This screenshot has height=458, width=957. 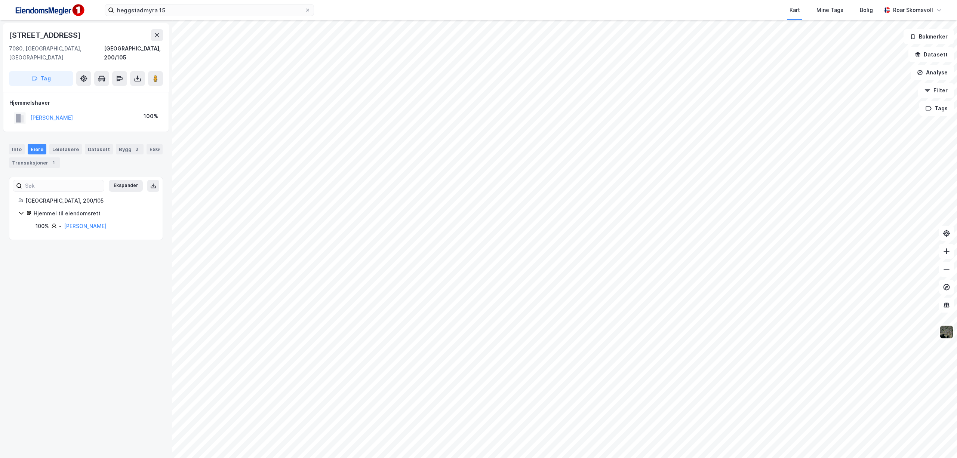 What do you see at coordinates (86, 103) in the screenshot?
I see `div: Hjemmelshaver` at bounding box center [86, 103].